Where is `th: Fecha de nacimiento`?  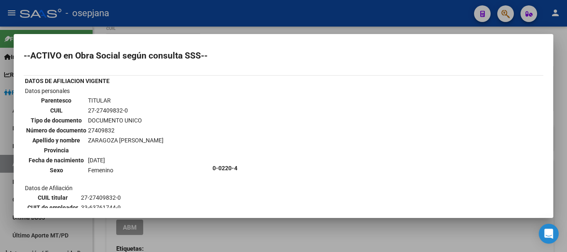
th: Fecha de nacimiento is located at coordinates (56, 160).